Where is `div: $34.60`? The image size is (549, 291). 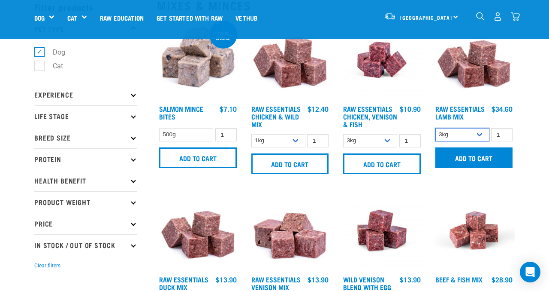 div: $34.60 is located at coordinates (502, 109).